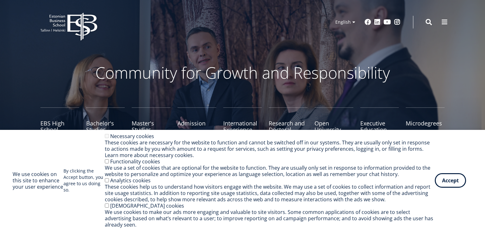 Image resolution: width=485 pixels, height=231 pixels. What do you see at coordinates (379, 123) in the screenshot?
I see `a: Executive Education` at bounding box center [379, 123].